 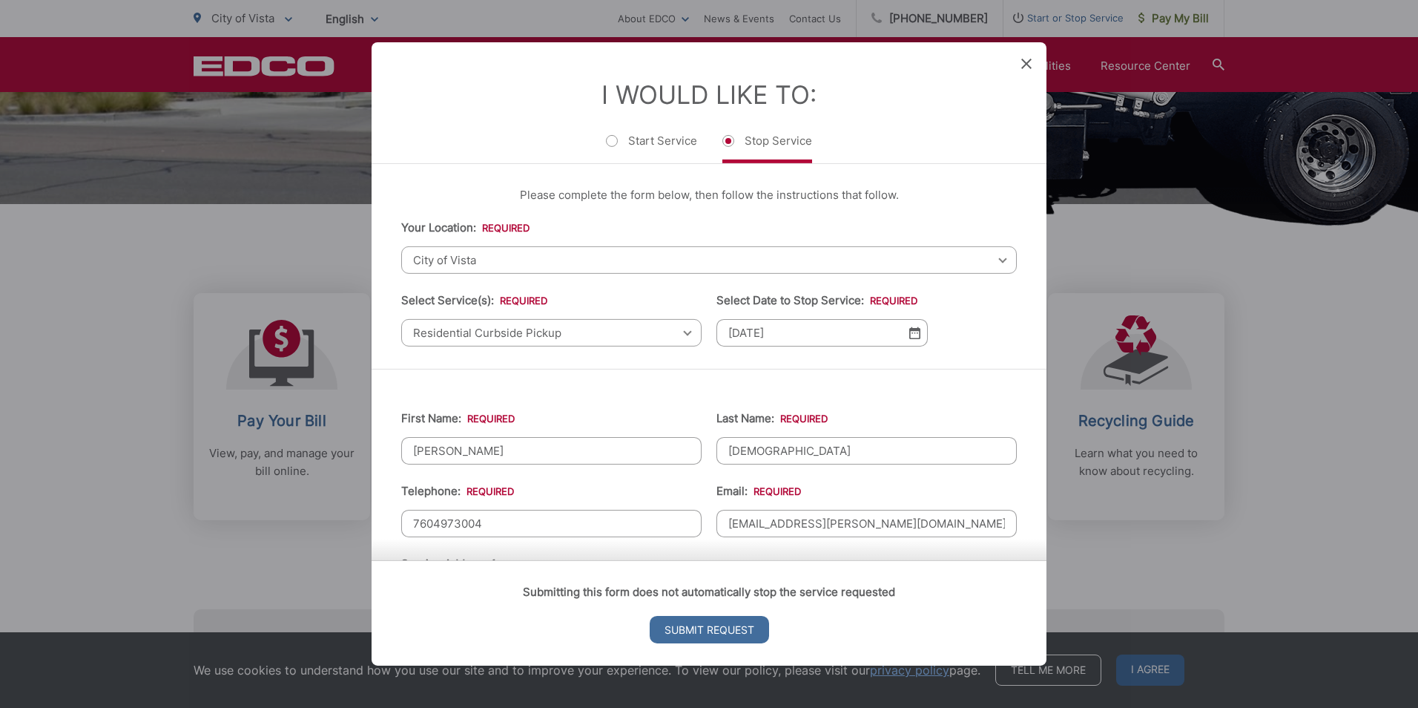 I want to click on img: Select date, so click(x=915, y=332).